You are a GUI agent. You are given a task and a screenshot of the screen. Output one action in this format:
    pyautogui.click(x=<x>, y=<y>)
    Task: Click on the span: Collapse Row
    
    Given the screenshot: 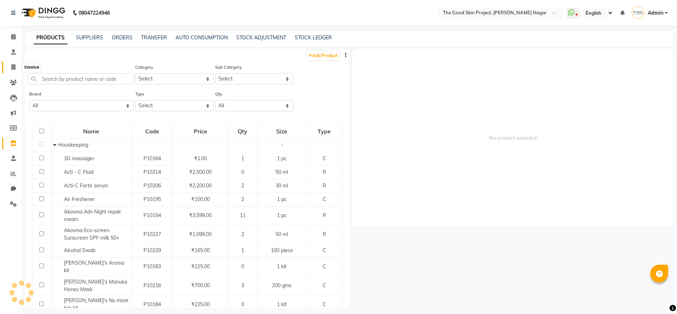 What is the action you would take?
    pyautogui.click(x=56, y=145)
    